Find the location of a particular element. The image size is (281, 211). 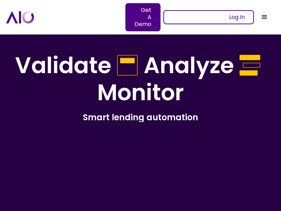

h1: Monitor is located at coordinates (141, 92).